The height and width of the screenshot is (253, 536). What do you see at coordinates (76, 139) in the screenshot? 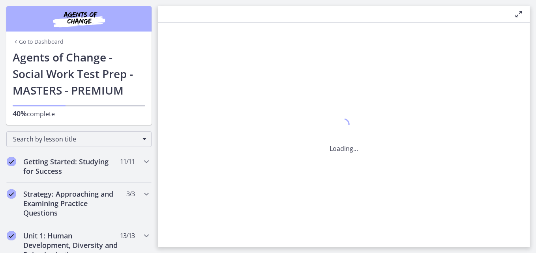
I see `span: Search by lesson title` at bounding box center [76, 139].